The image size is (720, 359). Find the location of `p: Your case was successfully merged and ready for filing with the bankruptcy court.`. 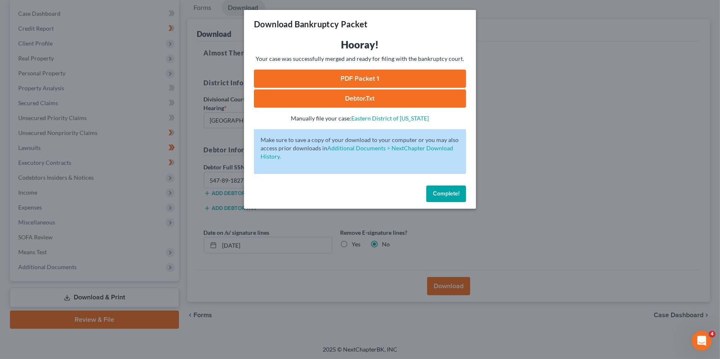

p: Your case was successfully merged and ready for filing with the bankruptcy court. is located at coordinates (360, 59).